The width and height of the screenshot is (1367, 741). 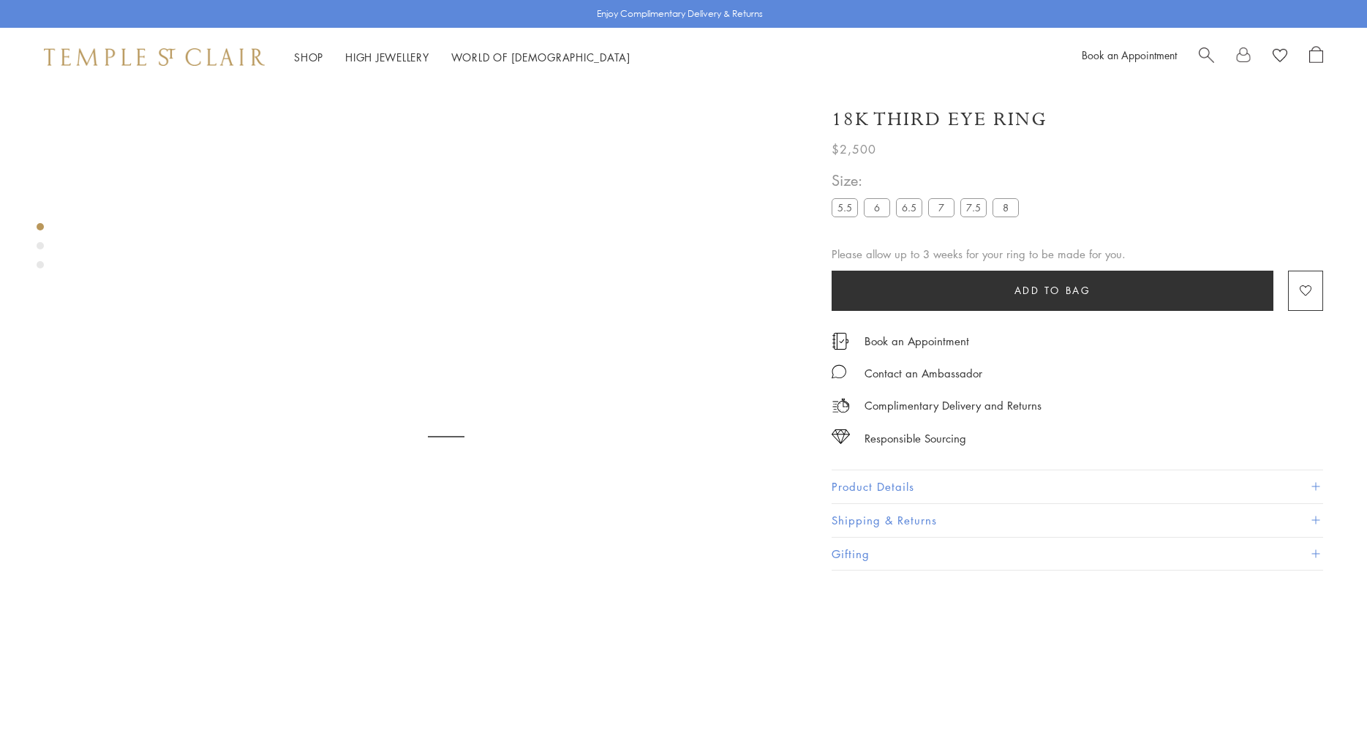 What do you see at coordinates (1077, 254) in the screenshot?
I see `div: Please allow up to 3 weeks for your ring to be made for you.` at bounding box center [1077, 254].